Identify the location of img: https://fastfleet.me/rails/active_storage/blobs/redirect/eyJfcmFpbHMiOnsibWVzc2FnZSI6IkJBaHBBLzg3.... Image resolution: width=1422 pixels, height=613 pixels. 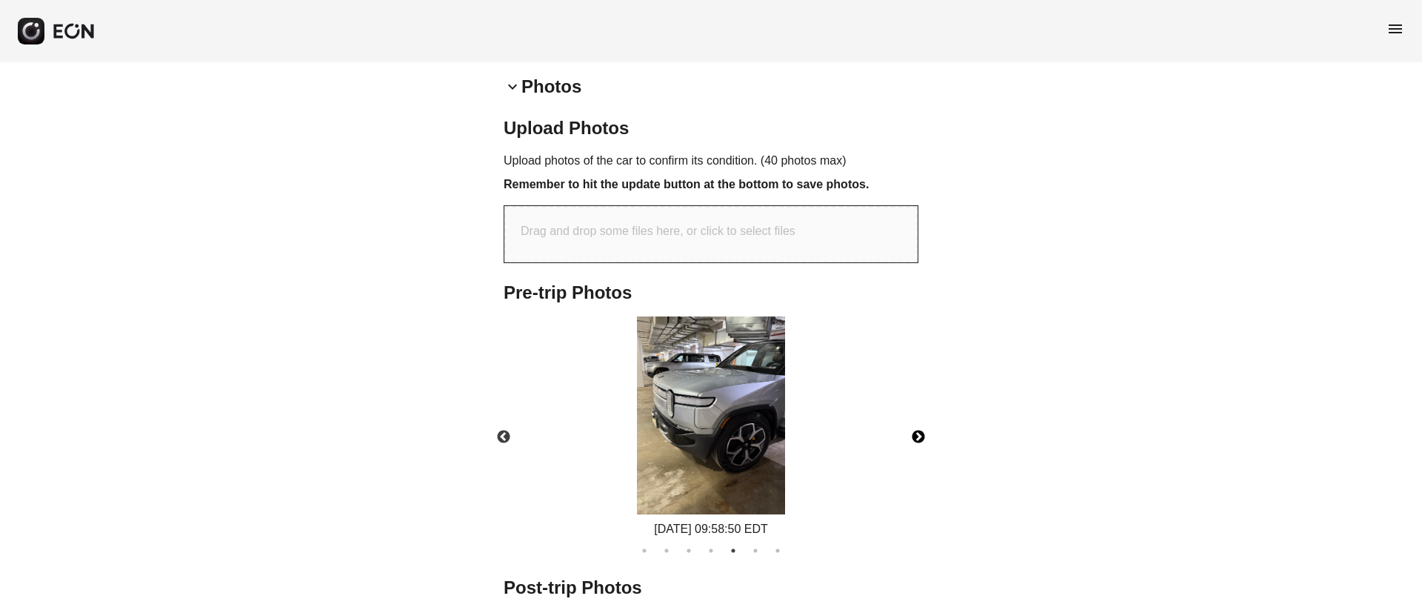
(711, 415).